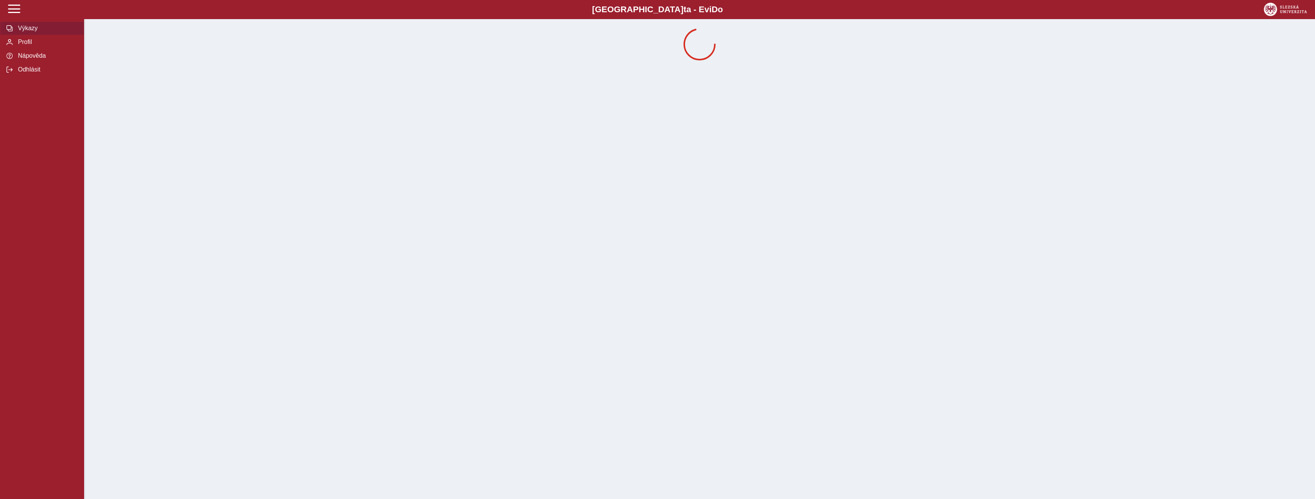  What do you see at coordinates (47, 28) in the screenshot?
I see `span: Výkazy` at bounding box center [47, 28].